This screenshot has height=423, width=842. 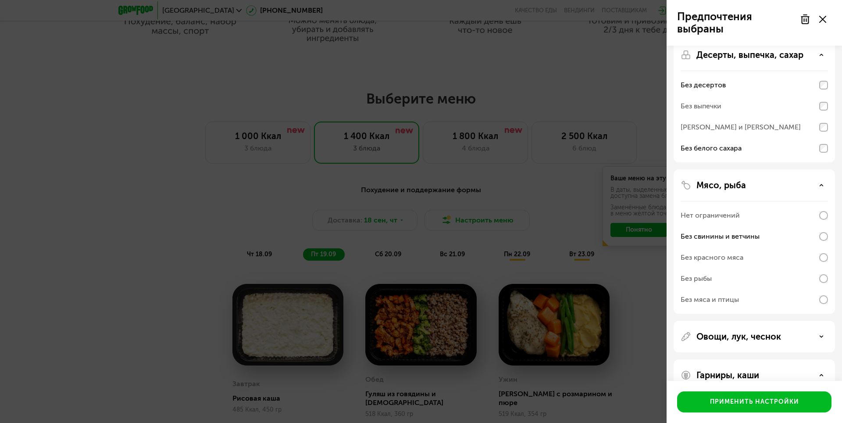 What do you see at coordinates (754, 402) in the screenshot?
I see `button: Применить настройки` at bounding box center [754, 402].